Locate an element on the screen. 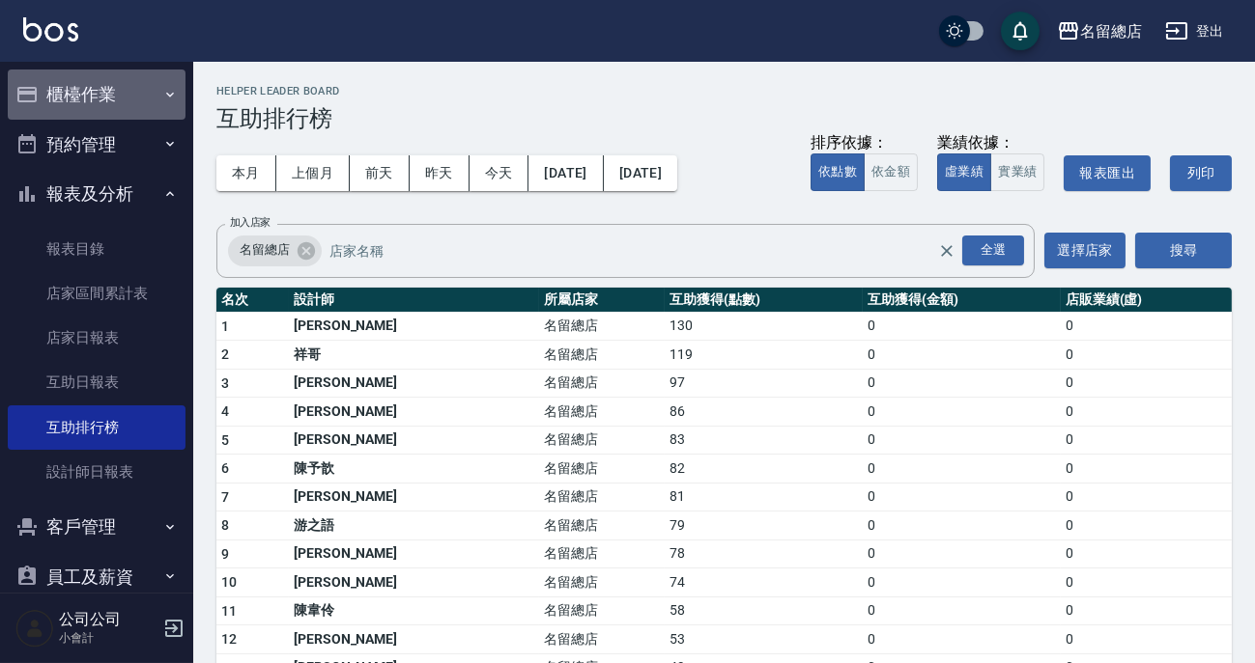 Image resolution: width=1255 pixels, height=663 pixels. td: 游之語 is located at coordinates (413, 526).